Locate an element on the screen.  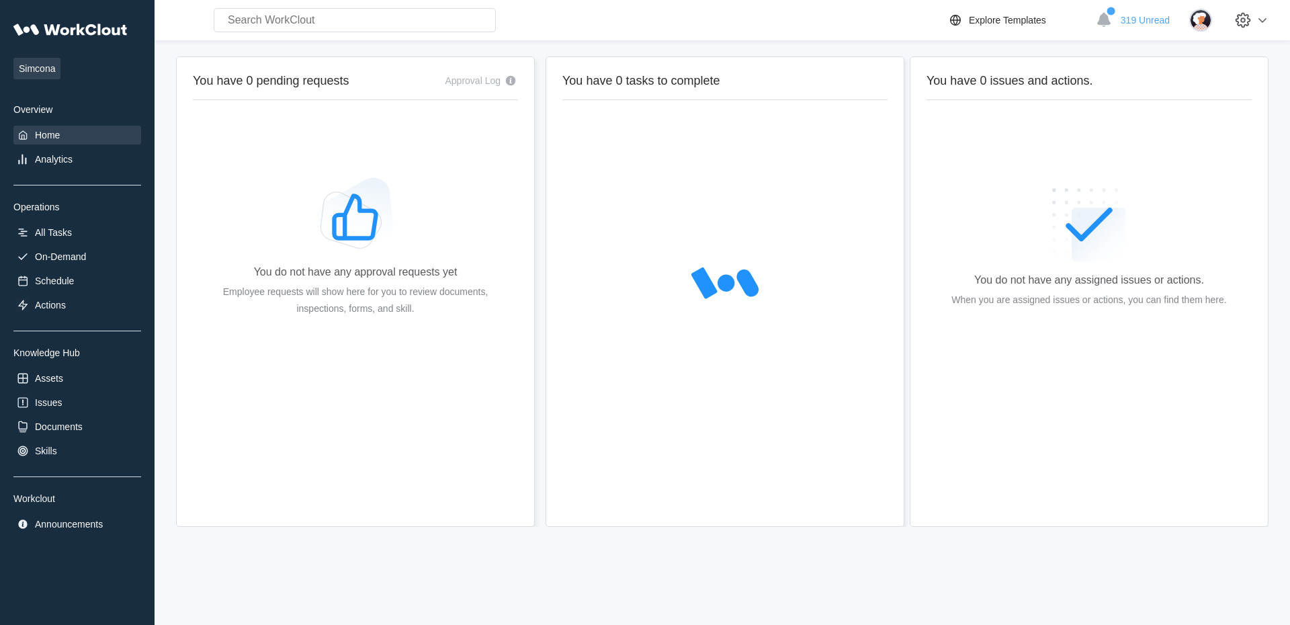
a: Documents is located at coordinates (77, 427).